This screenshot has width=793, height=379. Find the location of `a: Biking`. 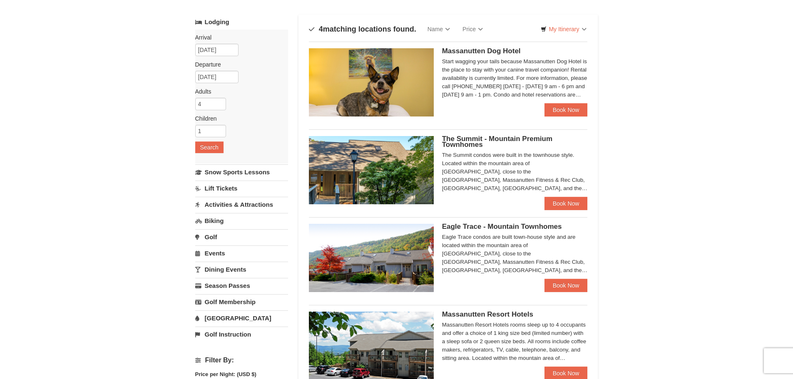

a: Biking is located at coordinates (242, 221).